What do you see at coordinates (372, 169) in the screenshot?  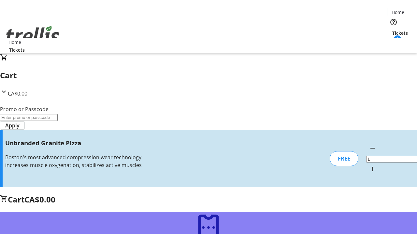 I see `button: Increment by one` at bounding box center [372, 169].